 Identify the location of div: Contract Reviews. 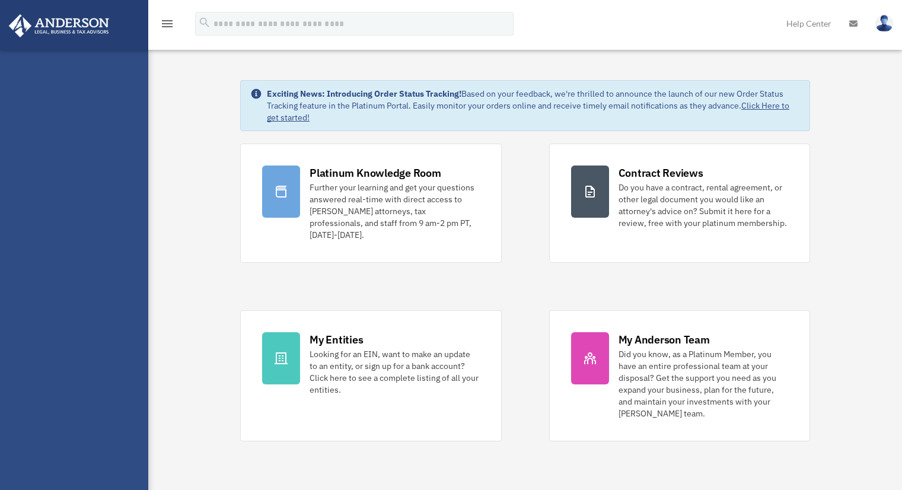
(661, 173).